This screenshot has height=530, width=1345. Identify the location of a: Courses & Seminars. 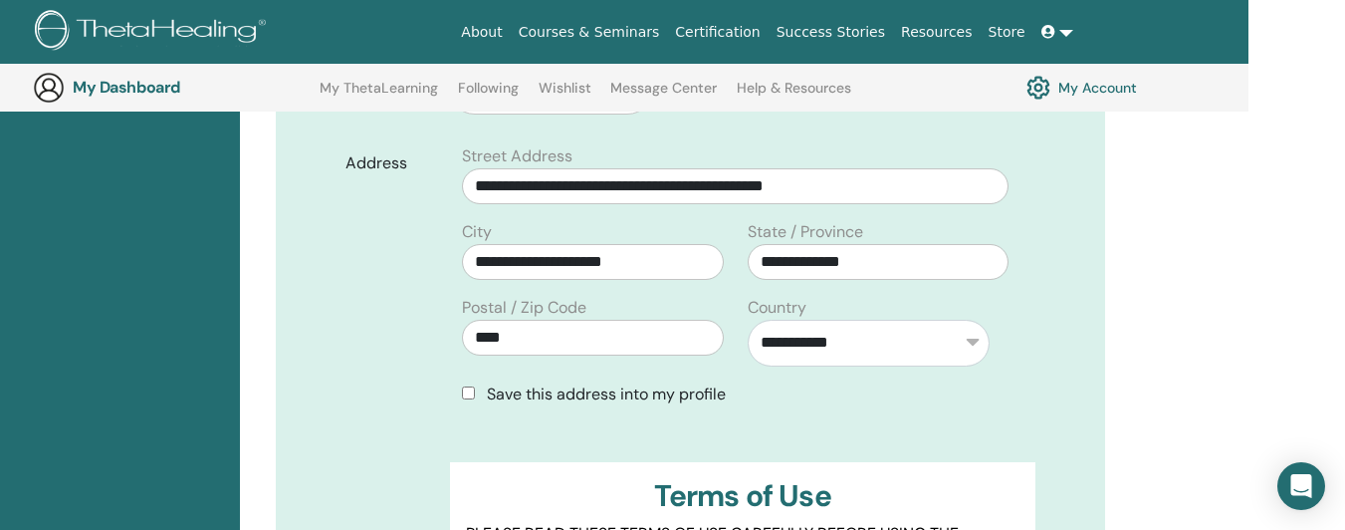
(589, 32).